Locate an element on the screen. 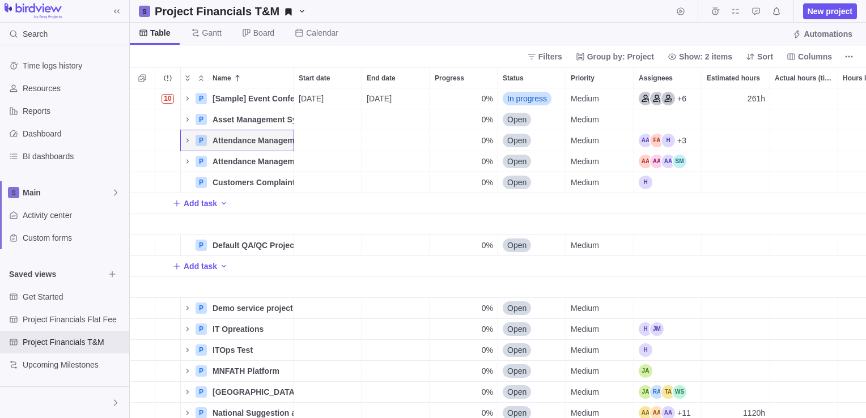 This screenshot has width=866, height=418. span: Attendance Management System (v2) is located at coordinates (253, 162).